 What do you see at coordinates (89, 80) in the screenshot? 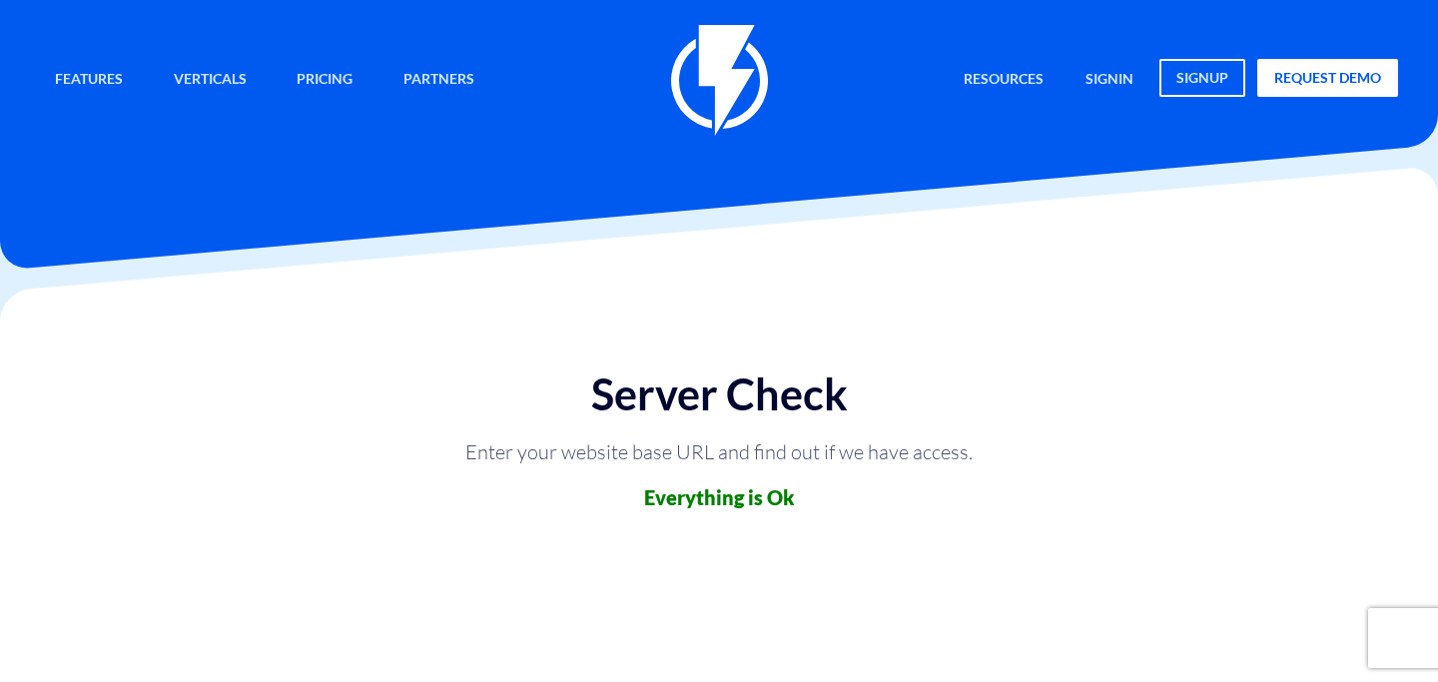
I see `a: Features` at bounding box center [89, 80].